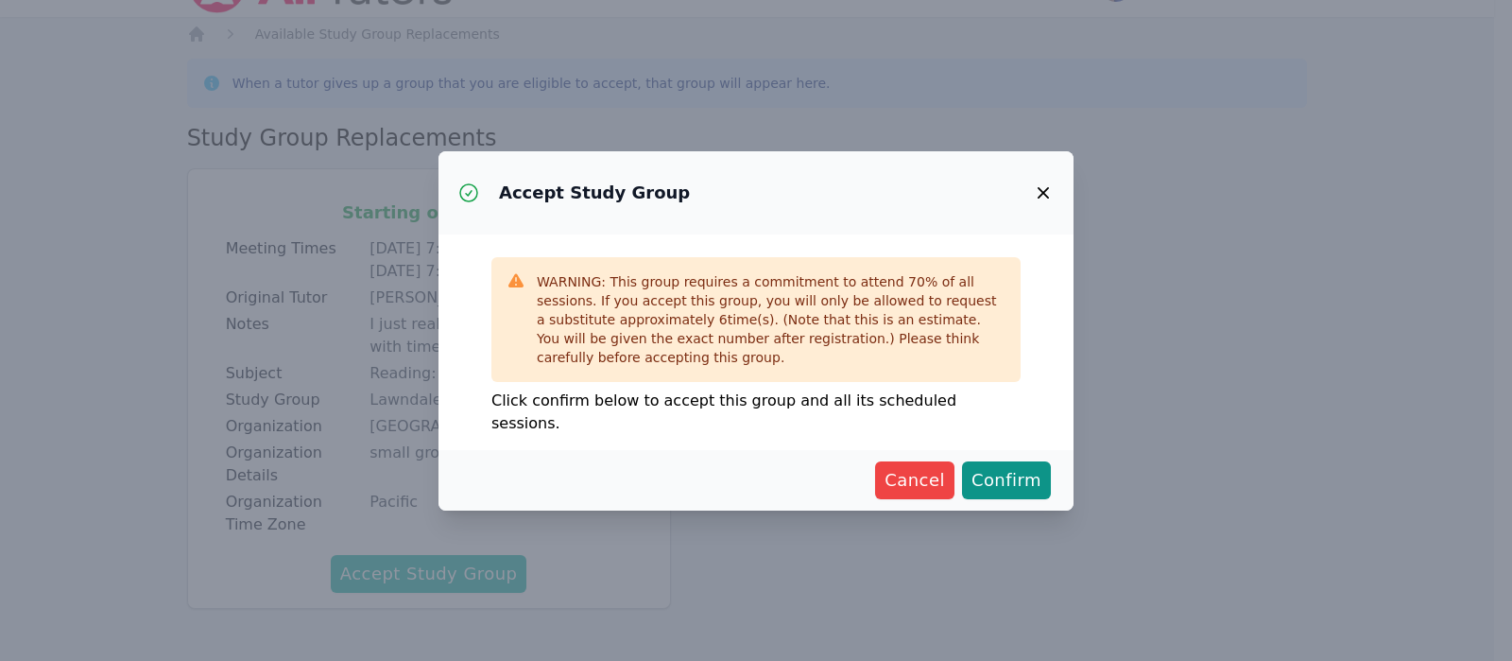 This screenshot has width=1512, height=661. I want to click on div: WARNING: This group requires a commitment to attend 70 % of all sessions. If you accept this grou..., so click(771, 319).